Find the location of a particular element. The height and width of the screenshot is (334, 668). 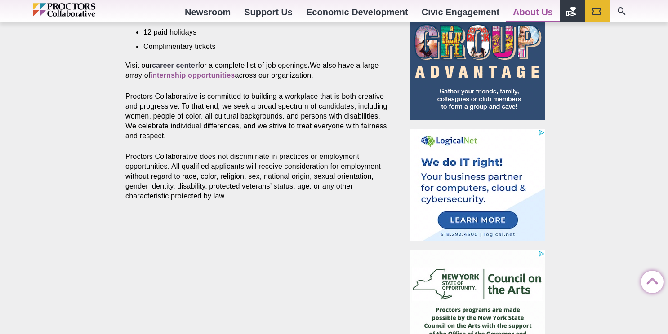

a: career center is located at coordinates (175, 65).